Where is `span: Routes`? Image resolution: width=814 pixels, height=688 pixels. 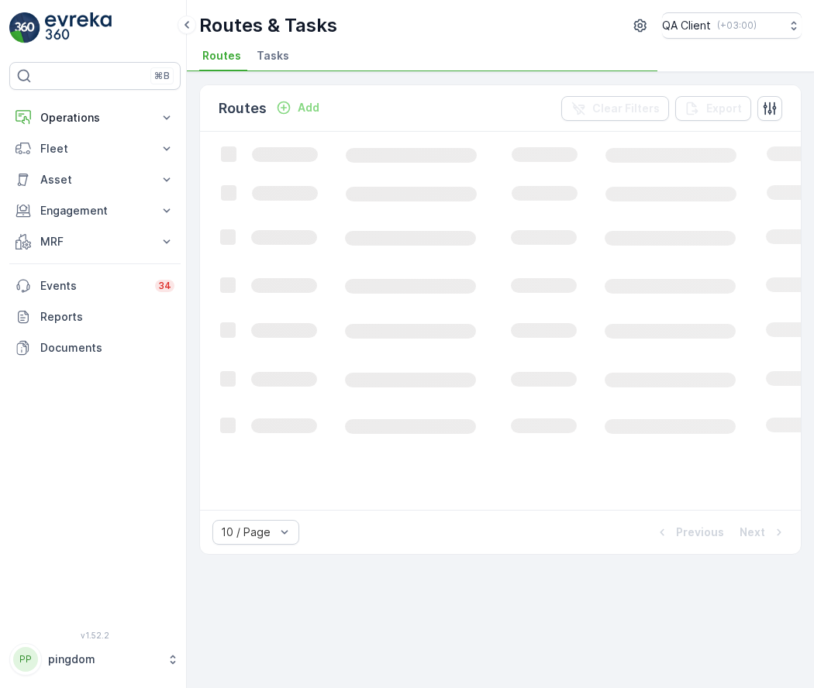
span: Routes is located at coordinates (222, 56).